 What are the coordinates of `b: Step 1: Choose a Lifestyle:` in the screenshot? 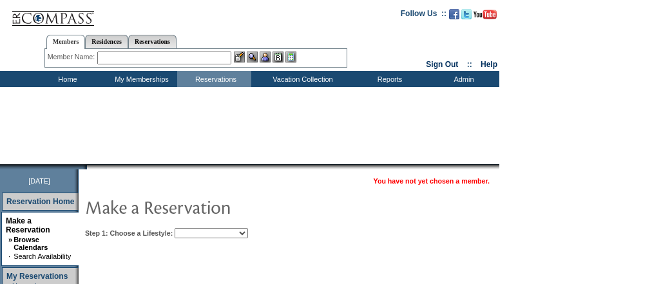 It's located at (129, 233).